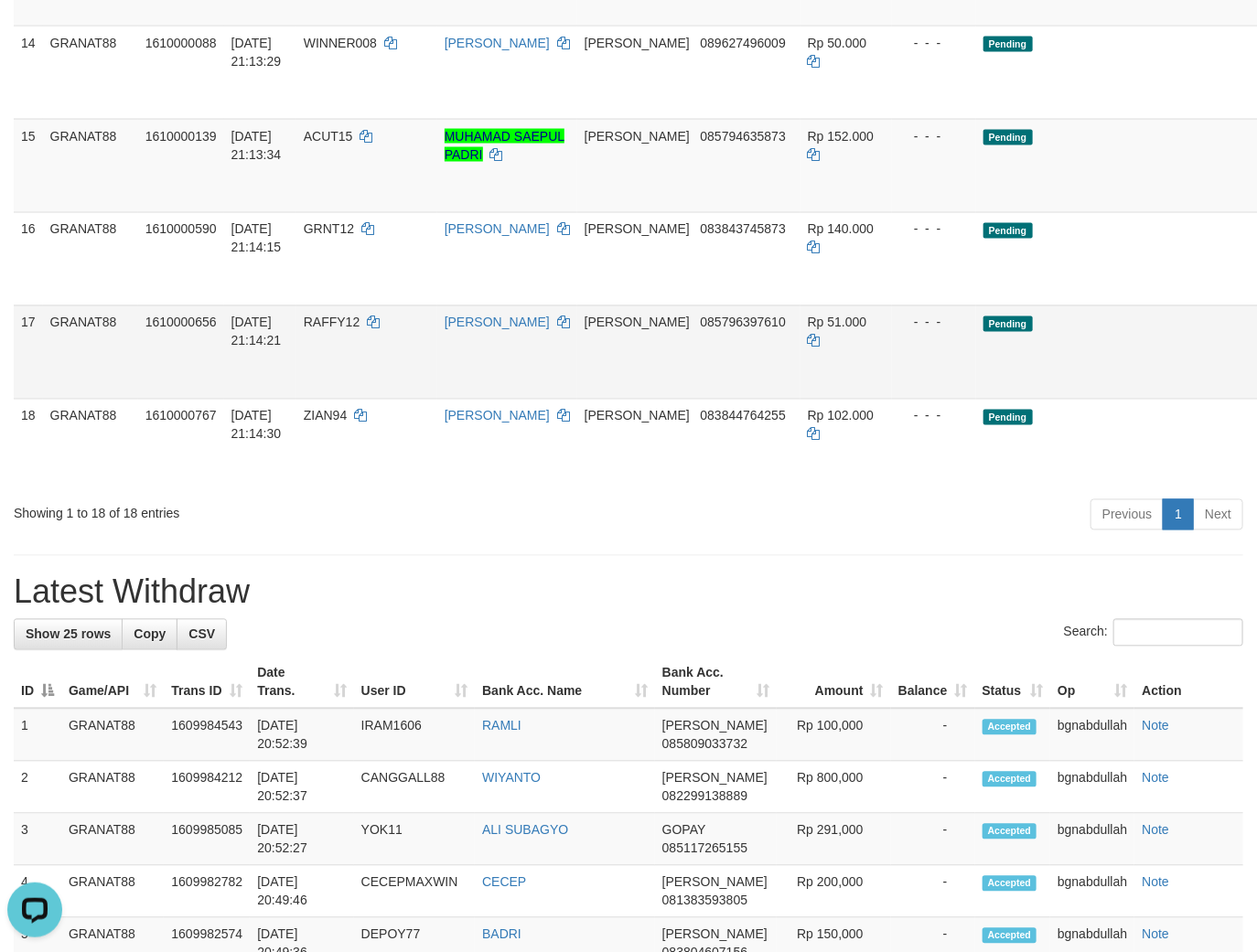 This screenshot has height=952, width=1257. I want to click on td: CANGGALL88, so click(415, 787).